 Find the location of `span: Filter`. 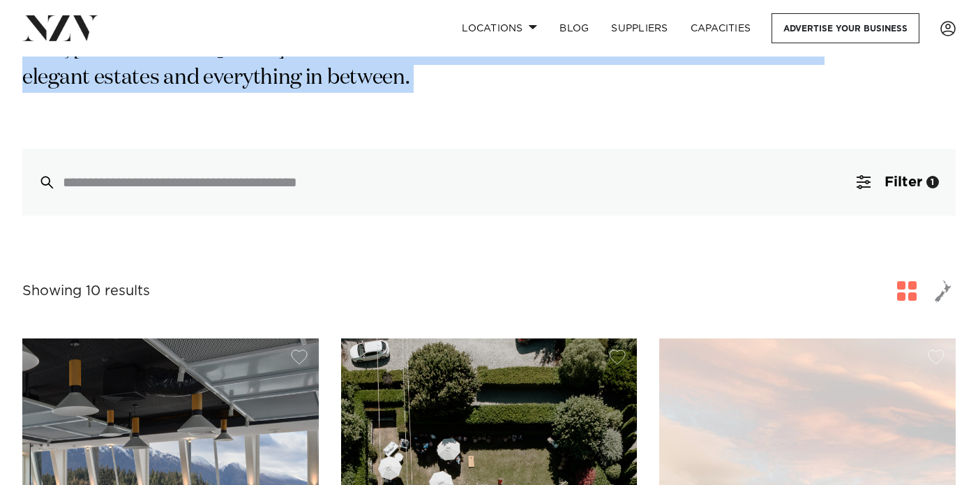

span: Filter is located at coordinates (903, 182).